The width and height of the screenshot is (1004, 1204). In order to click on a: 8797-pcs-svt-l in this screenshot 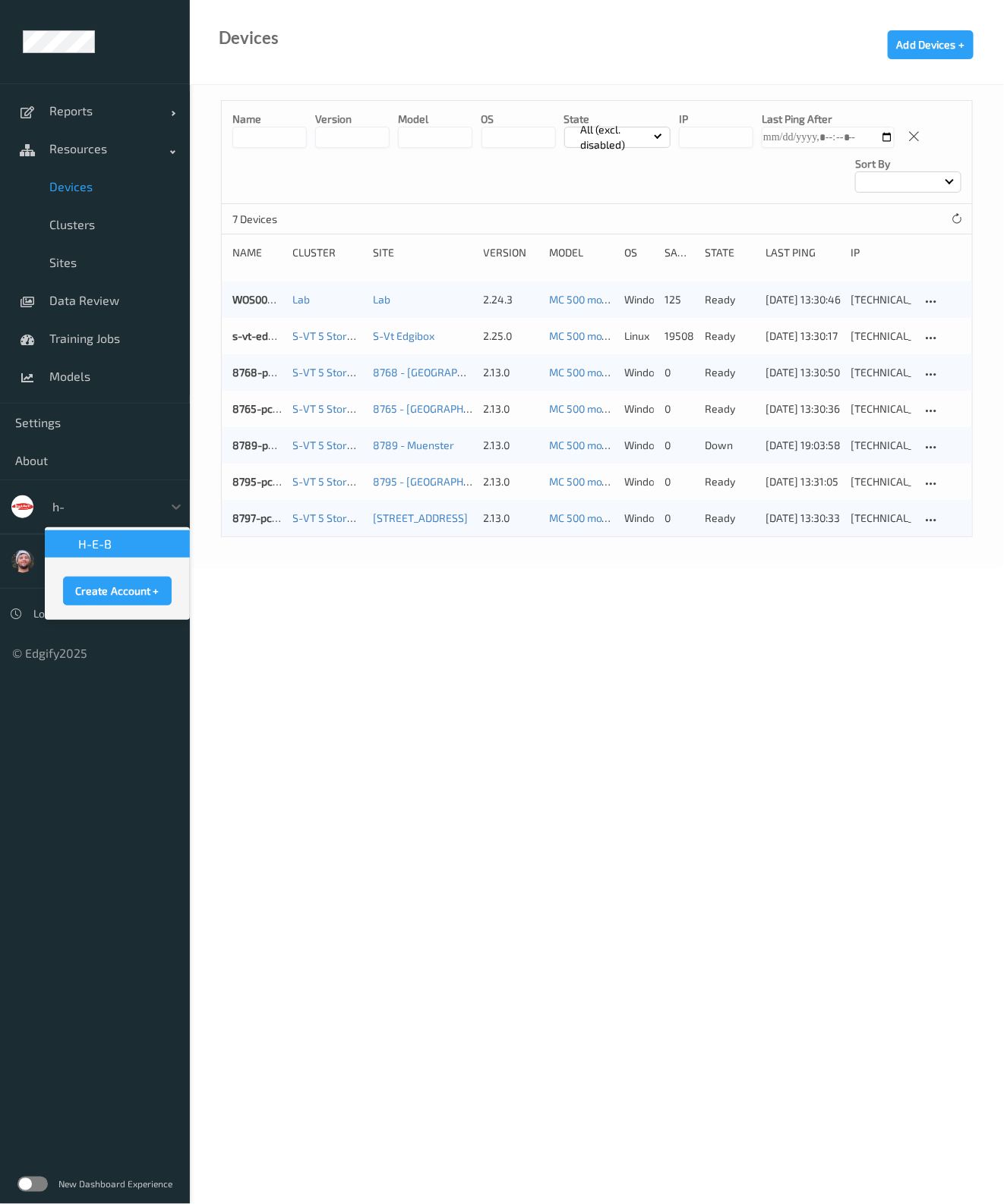, I will do `click(268, 518)`.